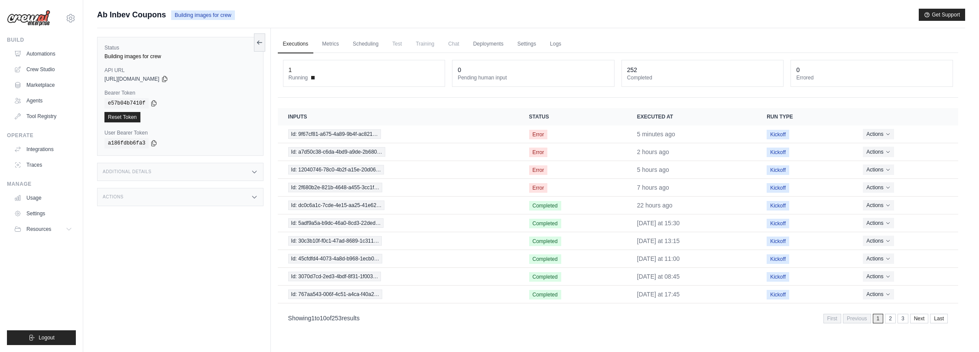  Describe the element at coordinates (335, 294) in the screenshot. I see `span: Id: 767aa543-006f-4c51-a4ca-f40a2…` at that location.